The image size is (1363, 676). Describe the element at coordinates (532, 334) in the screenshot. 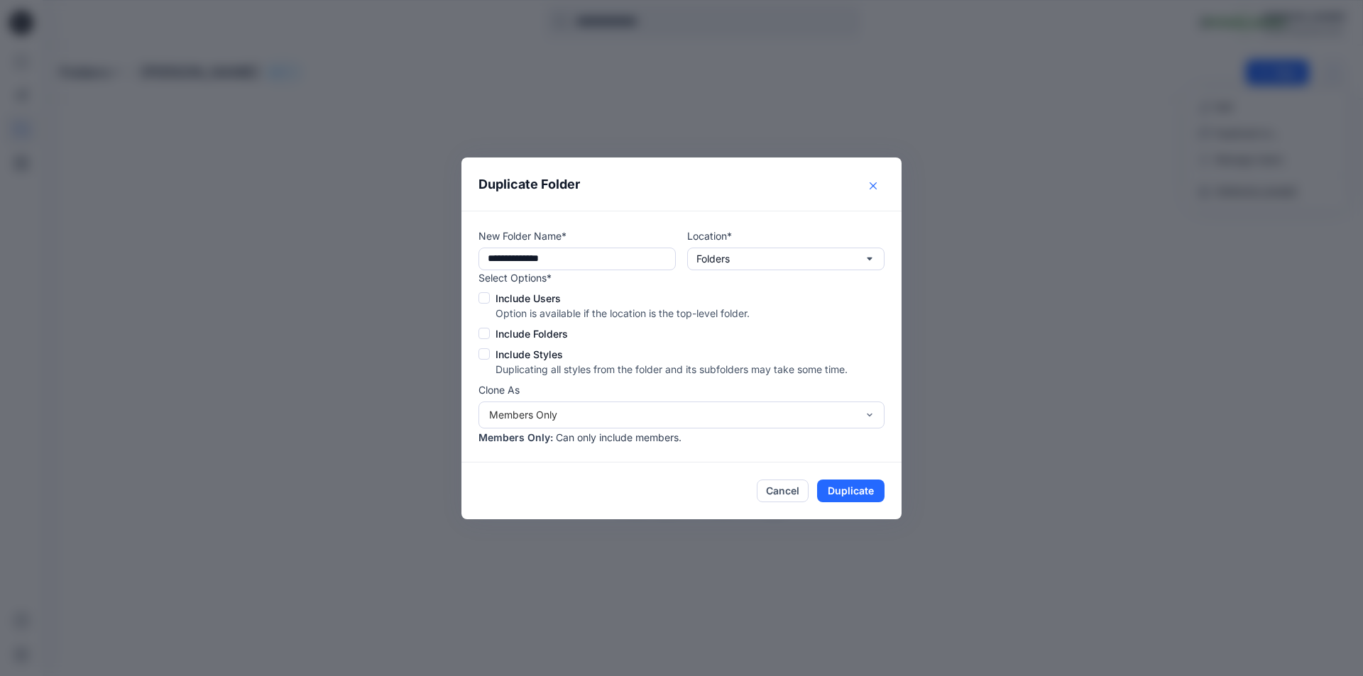

I see `span: Include Folders` at that location.